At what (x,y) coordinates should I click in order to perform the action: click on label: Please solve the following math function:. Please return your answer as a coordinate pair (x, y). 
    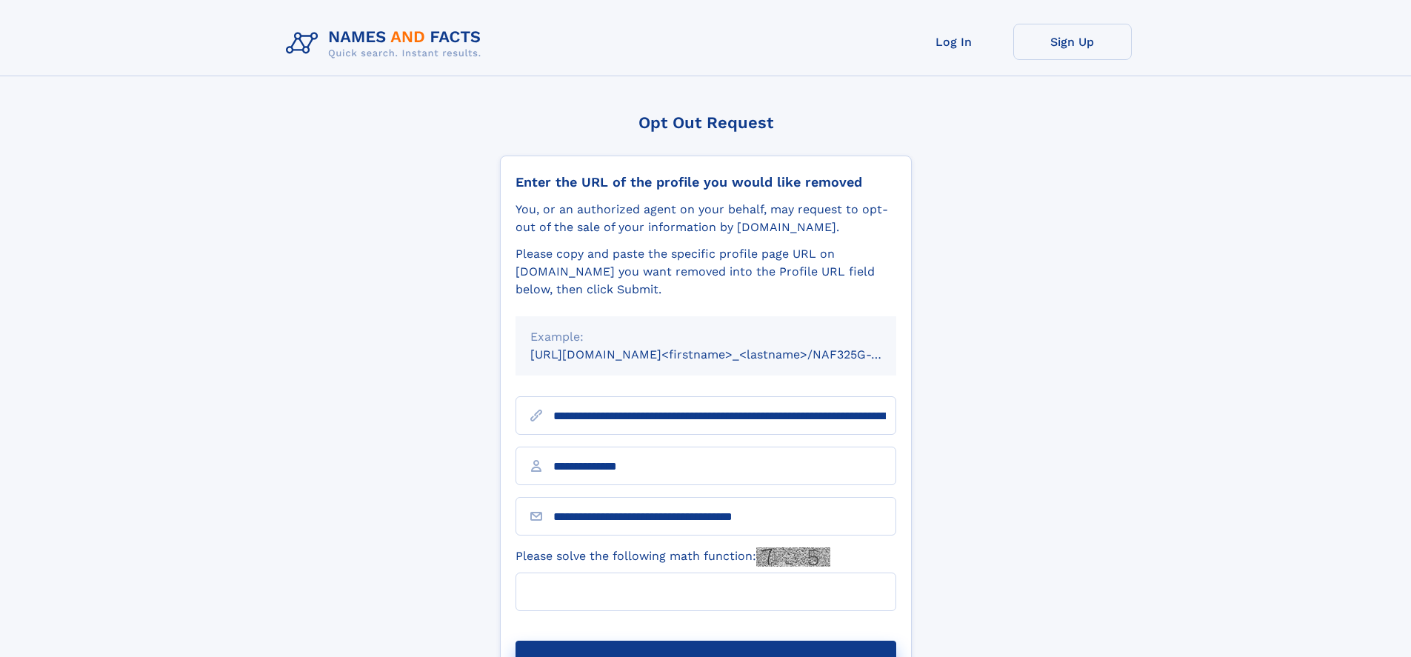
    Looking at the image, I should click on (673, 557).